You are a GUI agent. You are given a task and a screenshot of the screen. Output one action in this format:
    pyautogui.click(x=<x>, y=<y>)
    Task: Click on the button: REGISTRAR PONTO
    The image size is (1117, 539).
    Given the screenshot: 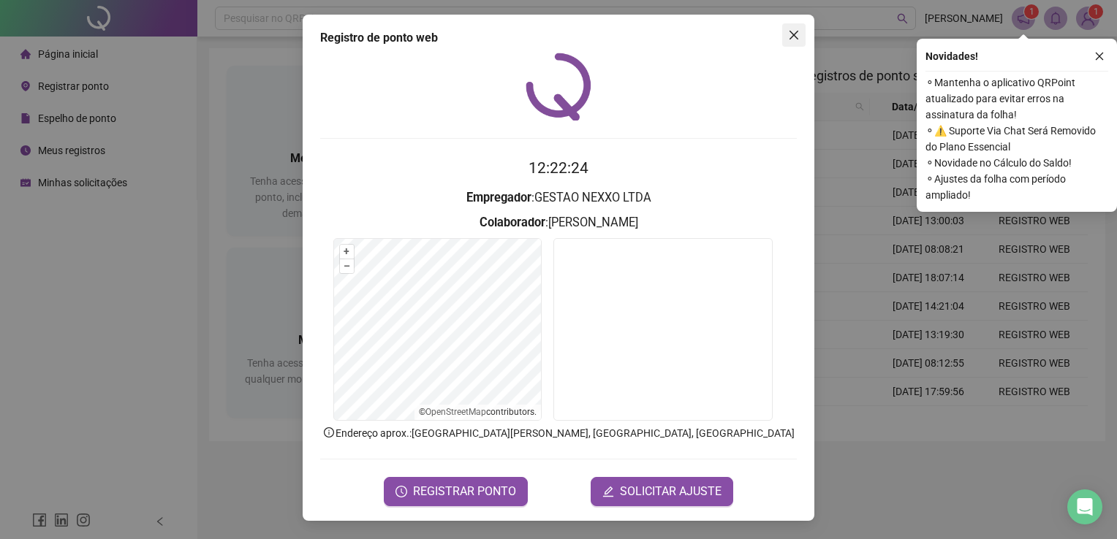 What is the action you would take?
    pyautogui.click(x=455, y=492)
    